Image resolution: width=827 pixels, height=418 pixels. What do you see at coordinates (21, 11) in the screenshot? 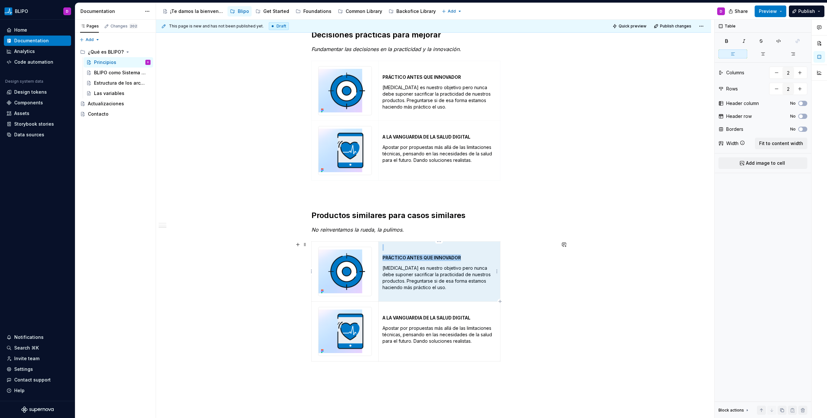
I see `div: BLIPO` at bounding box center [21, 11].